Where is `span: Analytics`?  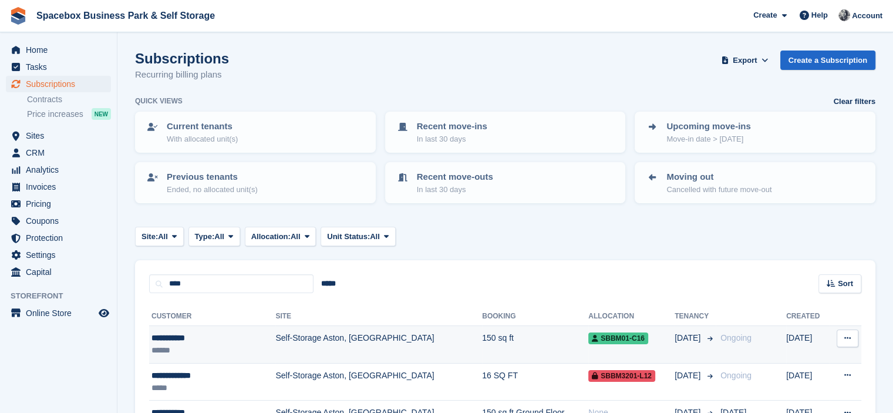 span: Analytics is located at coordinates (61, 170).